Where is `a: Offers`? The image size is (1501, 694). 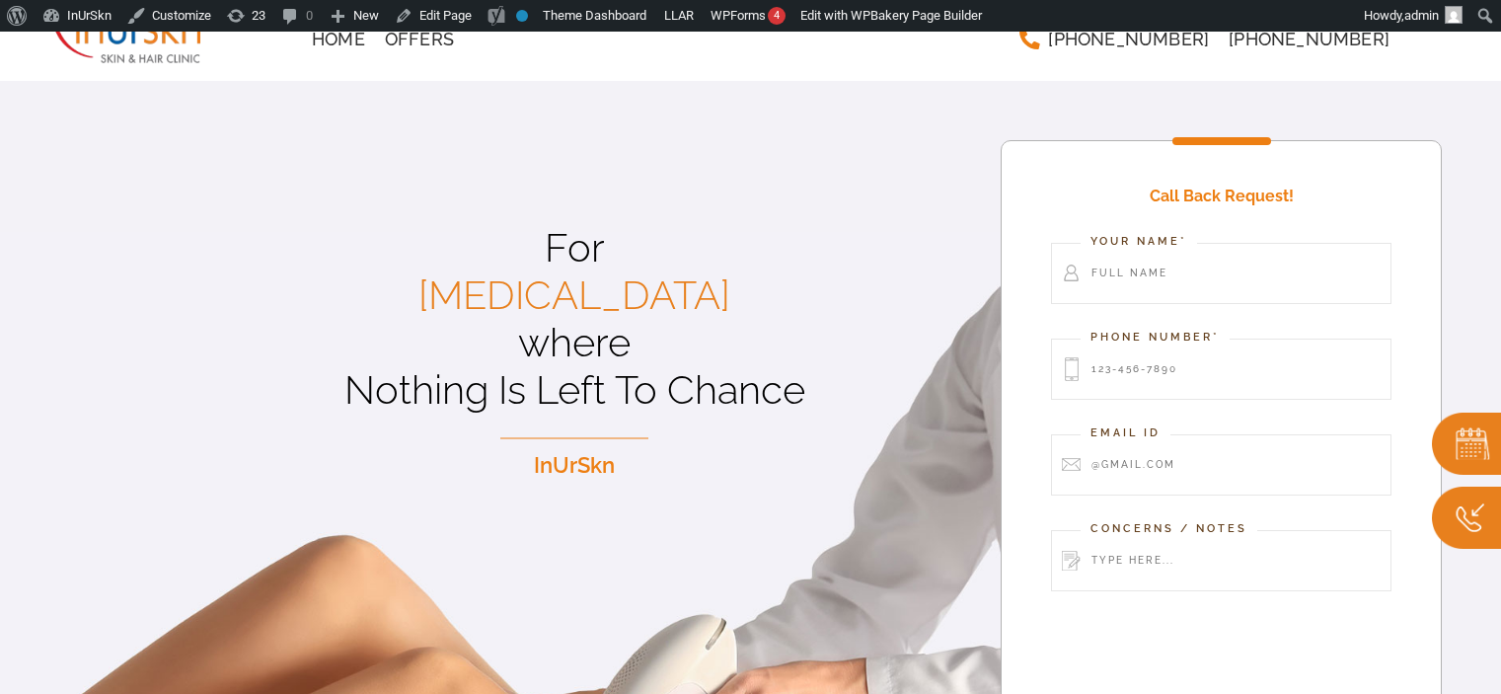 a: Offers is located at coordinates (419, 39).